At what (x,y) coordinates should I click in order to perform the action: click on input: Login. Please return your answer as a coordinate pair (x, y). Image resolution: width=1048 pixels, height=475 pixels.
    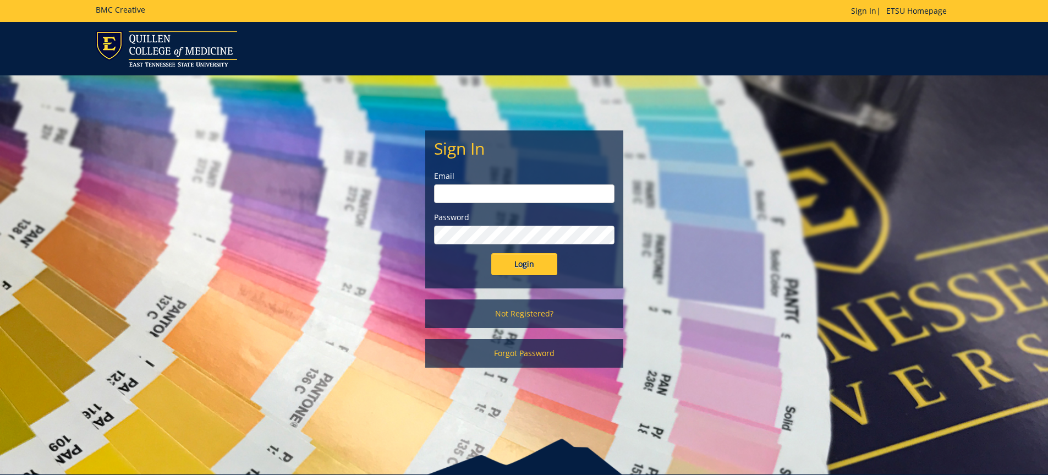
    Looking at the image, I should click on (524, 264).